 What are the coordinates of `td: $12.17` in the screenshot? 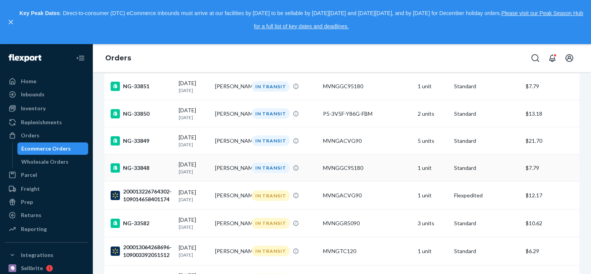 It's located at (551, 195).